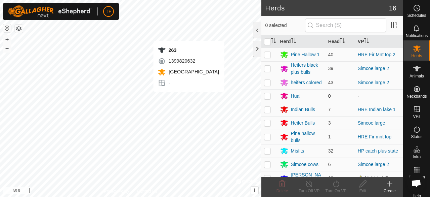 This screenshot has width=430, height=197. I want to click on span: 0, so click(330, 96).